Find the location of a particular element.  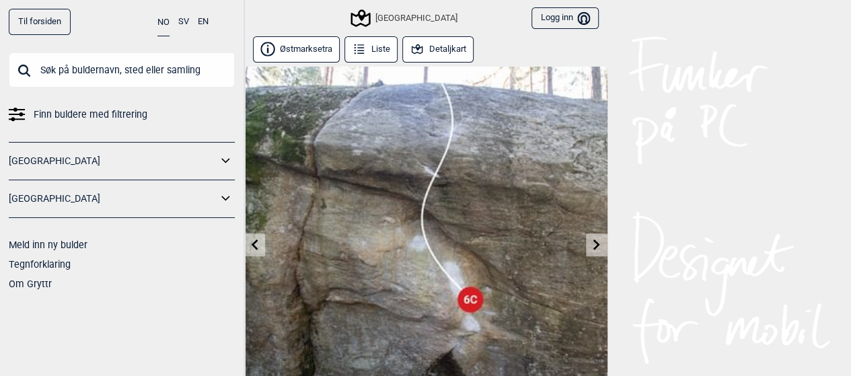

a: Finn buldere med filtrering is located at coordinates (122, 114).